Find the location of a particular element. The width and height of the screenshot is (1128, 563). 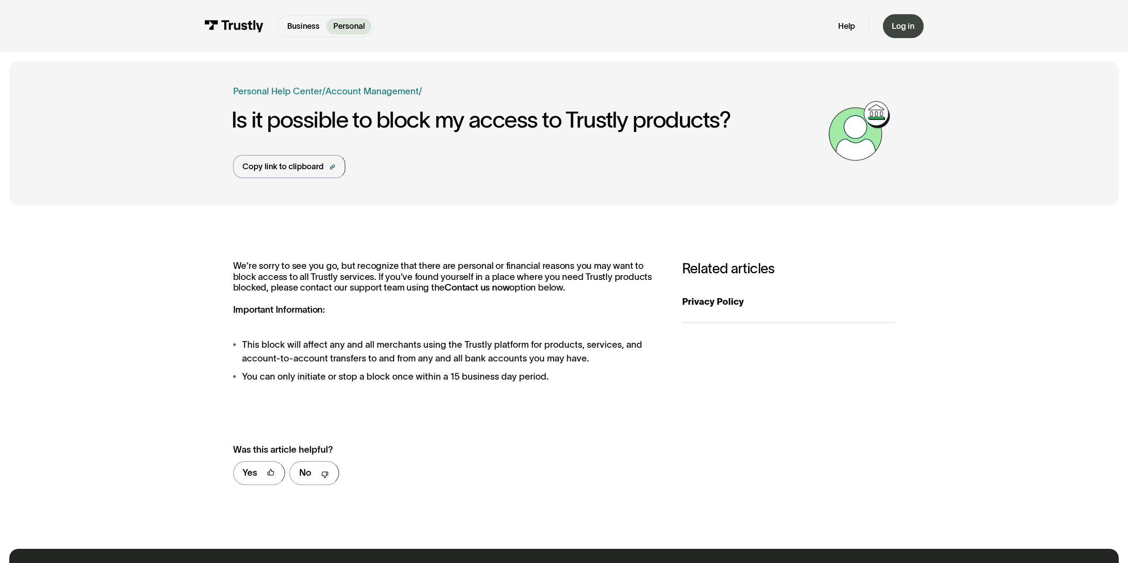

div: No is located at coordinates (305, 473).